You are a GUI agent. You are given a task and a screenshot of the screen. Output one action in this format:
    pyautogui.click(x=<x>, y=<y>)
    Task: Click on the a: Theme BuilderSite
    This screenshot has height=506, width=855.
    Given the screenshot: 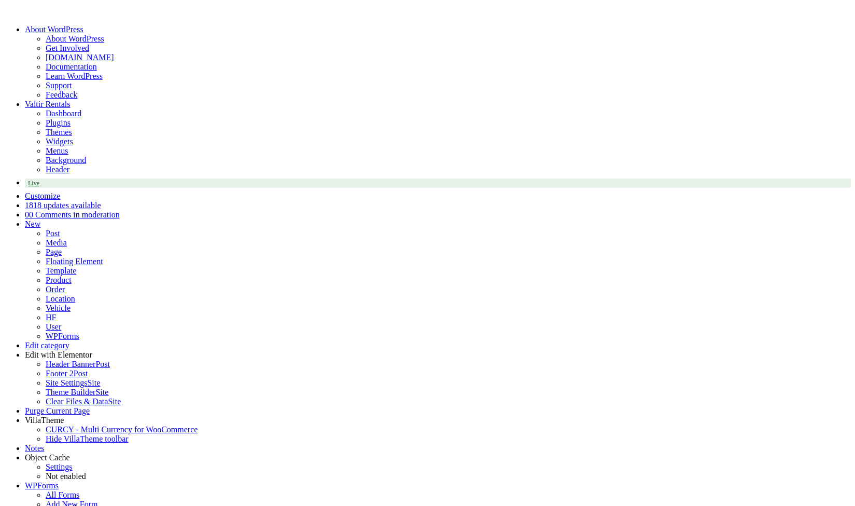 What is the action you would take?
    pyautogui.click(x=77, y=392)
    